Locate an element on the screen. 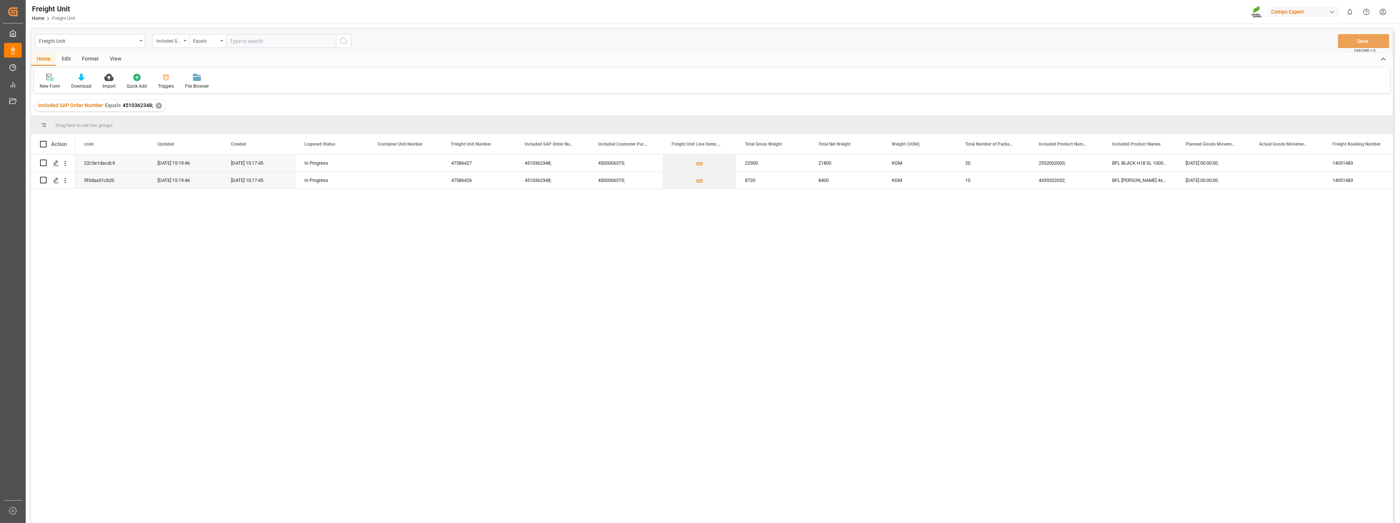 The image size is (1400, 523). div: Download is located at coordinates (81, 86).